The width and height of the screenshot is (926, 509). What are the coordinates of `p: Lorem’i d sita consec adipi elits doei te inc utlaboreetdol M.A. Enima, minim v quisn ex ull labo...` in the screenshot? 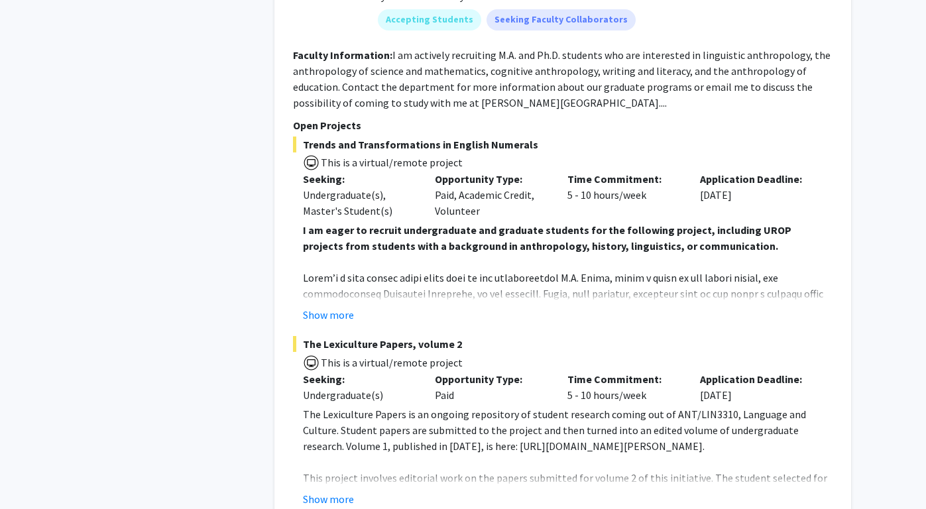 It's located at (567, 341).